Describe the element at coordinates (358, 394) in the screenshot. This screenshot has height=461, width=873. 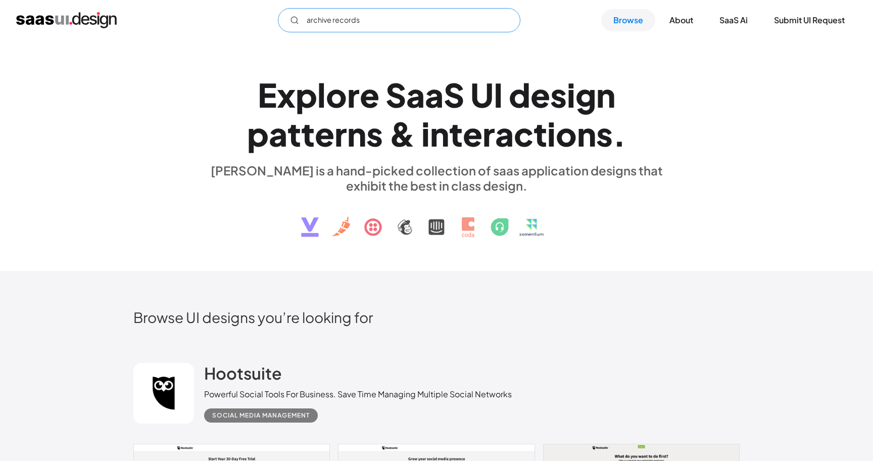
I see `div: Powerful Social Tools For Business. Save Time Managing Multiple Social Networks` at that location.